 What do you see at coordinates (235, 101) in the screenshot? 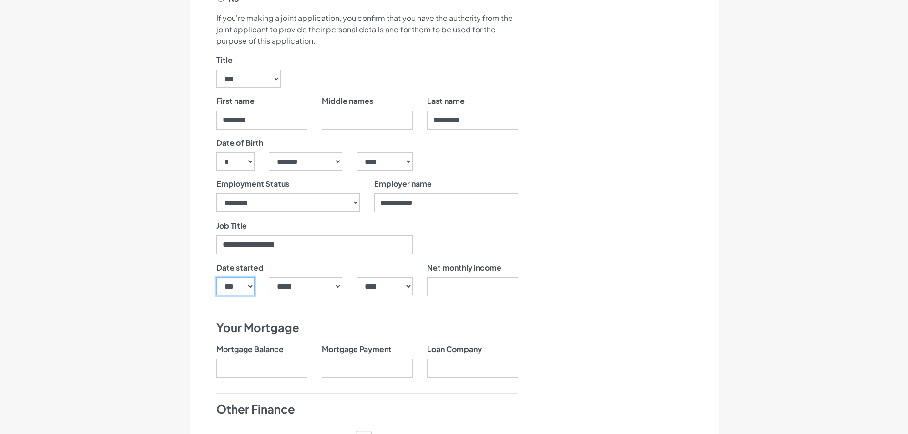
I see `label: First name` at bounding box center [235, 101].